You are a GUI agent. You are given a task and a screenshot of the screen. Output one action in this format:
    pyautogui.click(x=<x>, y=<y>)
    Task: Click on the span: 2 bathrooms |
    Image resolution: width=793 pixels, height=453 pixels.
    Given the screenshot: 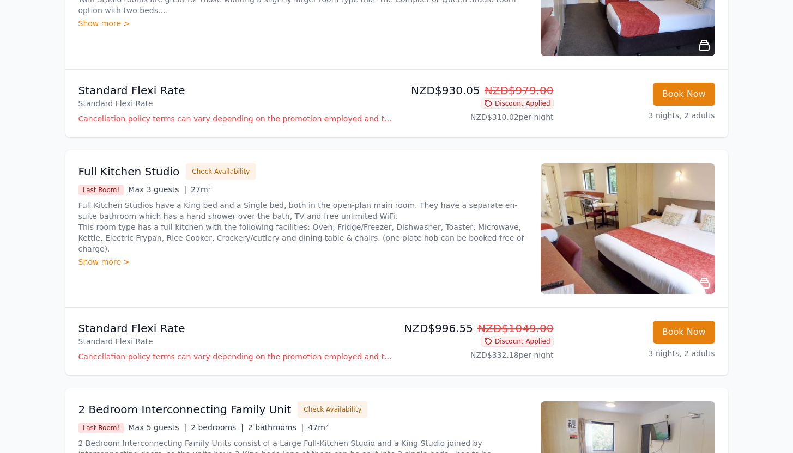 What is the action you would take?
    pyautogui.click(x=276, y=428)
    